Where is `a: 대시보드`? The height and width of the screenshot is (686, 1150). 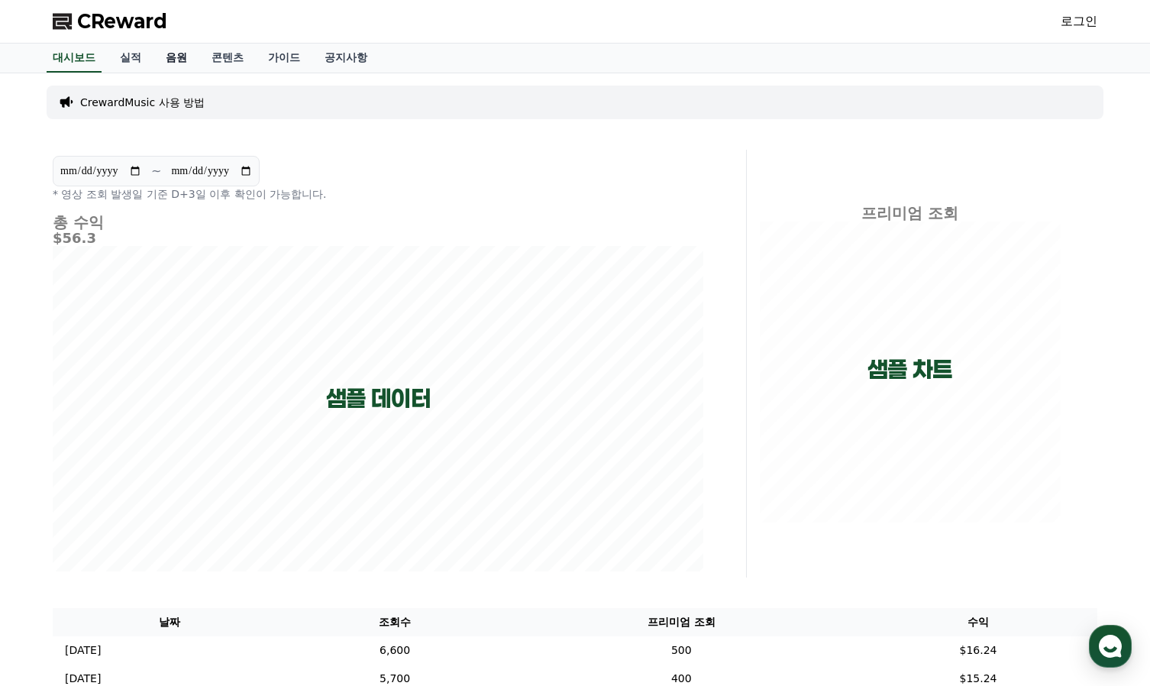
a: 대시보드 is located at coordinates (74, 58).